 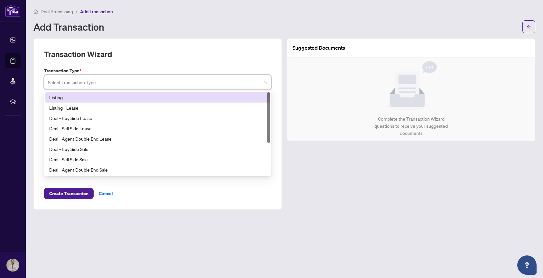 What do you see at coordinates (158, 118) in the screenshot?
I see `div: Deal - Buy Side Lease` at bounding box center [158, 118].